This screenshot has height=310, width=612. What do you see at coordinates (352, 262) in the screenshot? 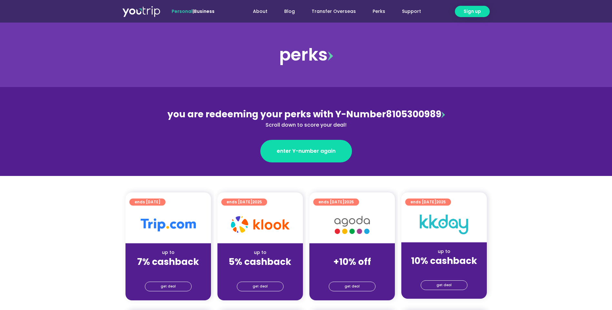
I see `strong: +10% off` at bounding box center [352, 262].